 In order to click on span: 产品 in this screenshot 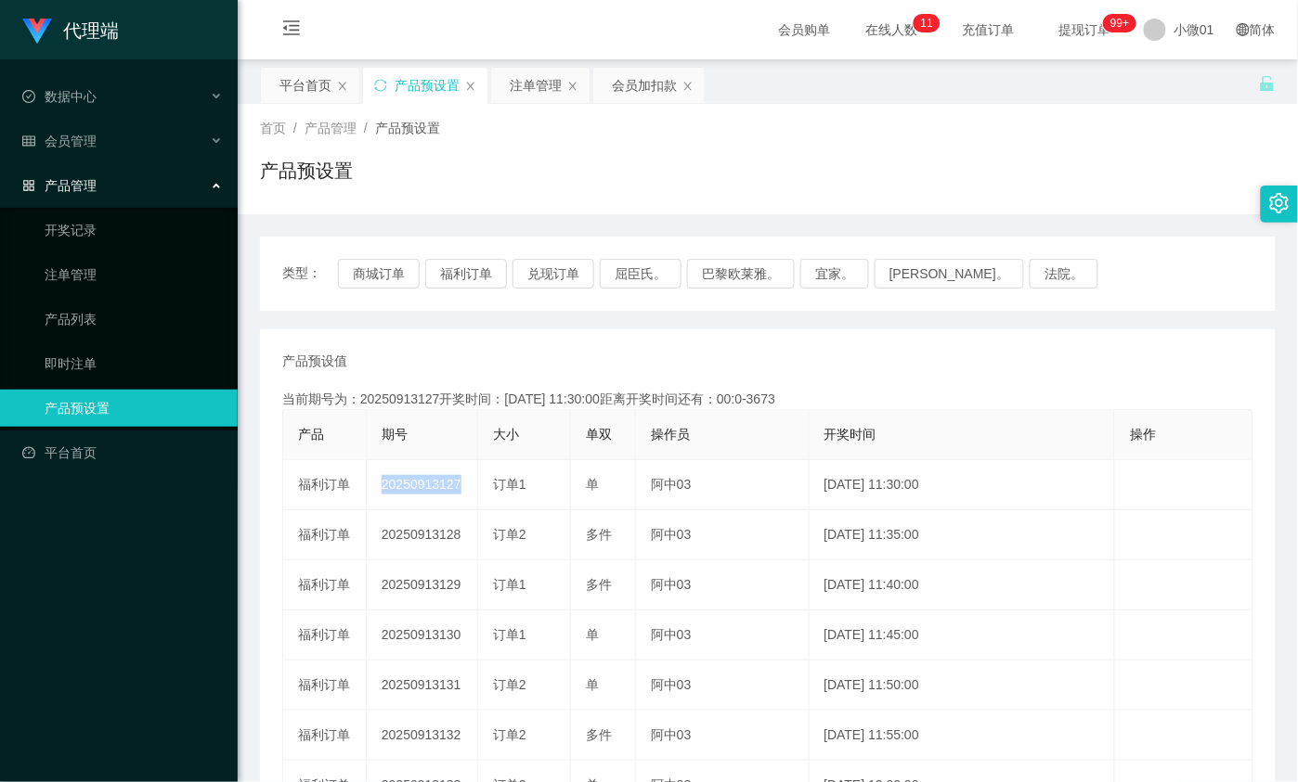, I will do `click(311, 434)`.